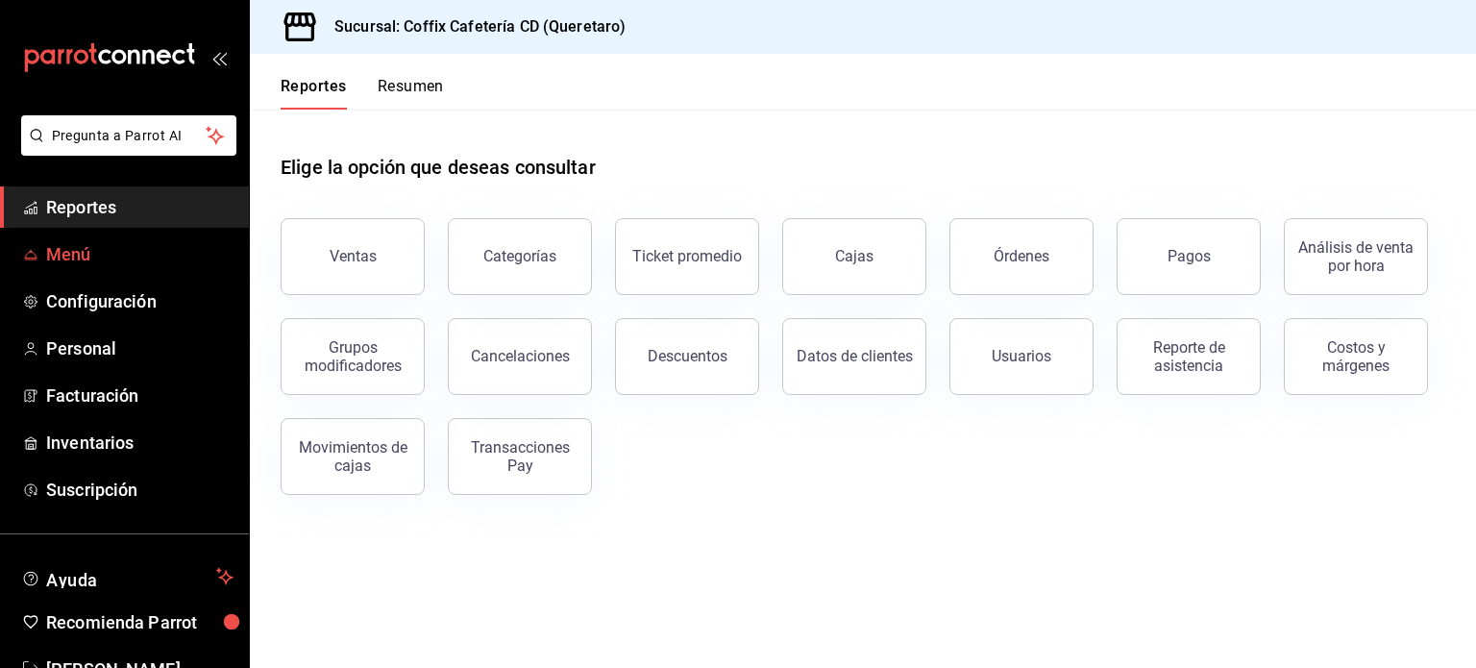  What do you see at coordinates (520, 457) in the screenshot?
I see `div: Transacciones Pay` at bounding box center [520, 457].